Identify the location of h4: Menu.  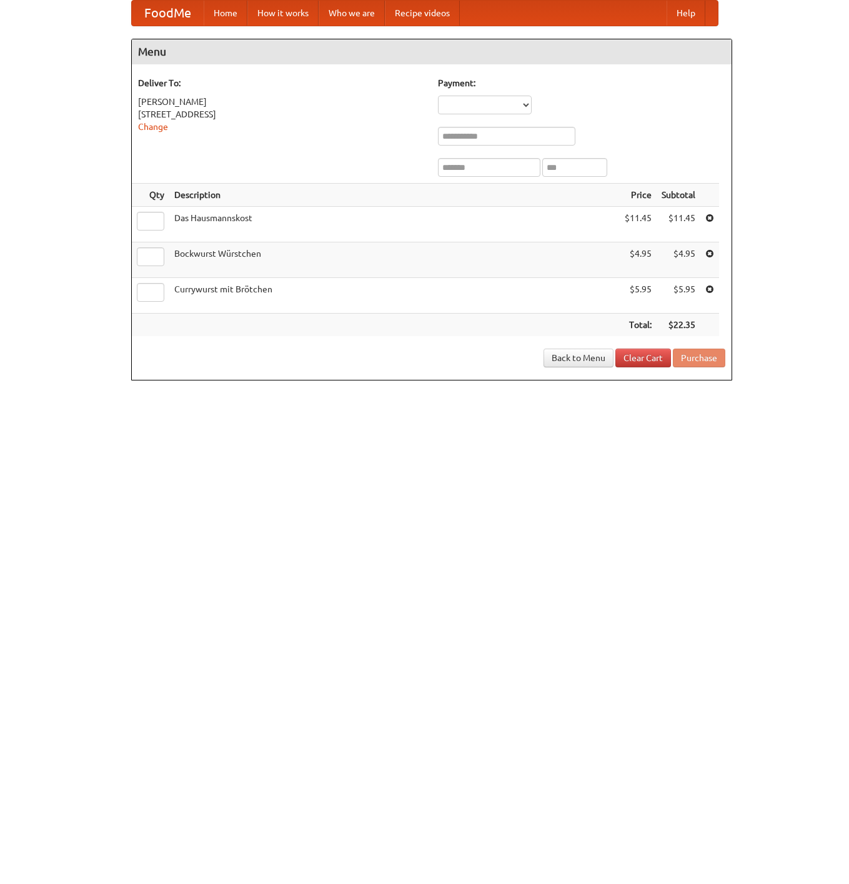
(432, 52).